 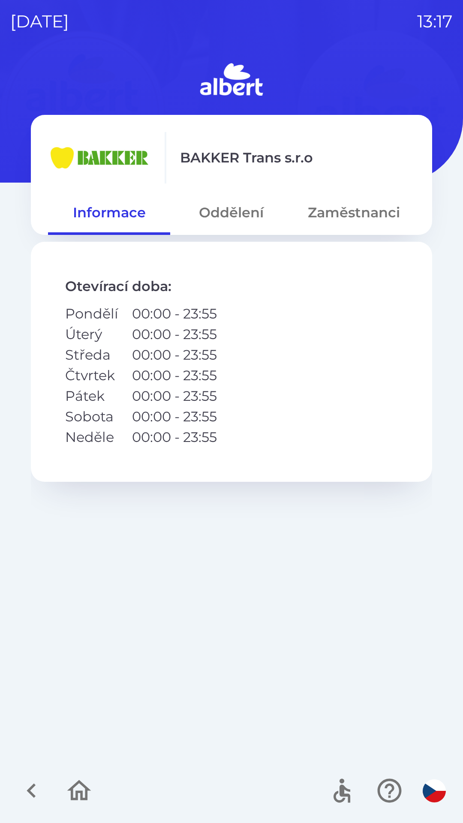 I want to click on p: 13:17, so click(x=435, y=21).